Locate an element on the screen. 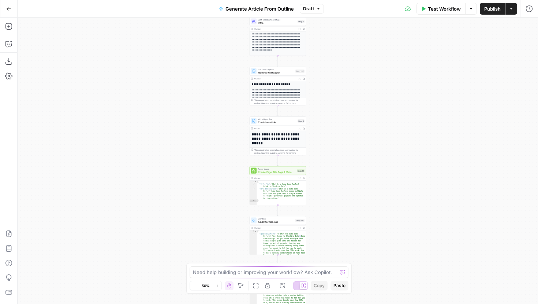 Image resolution: width=538 pixels, height=304 pixels. span: Publish is located at coordinates (493, 9).